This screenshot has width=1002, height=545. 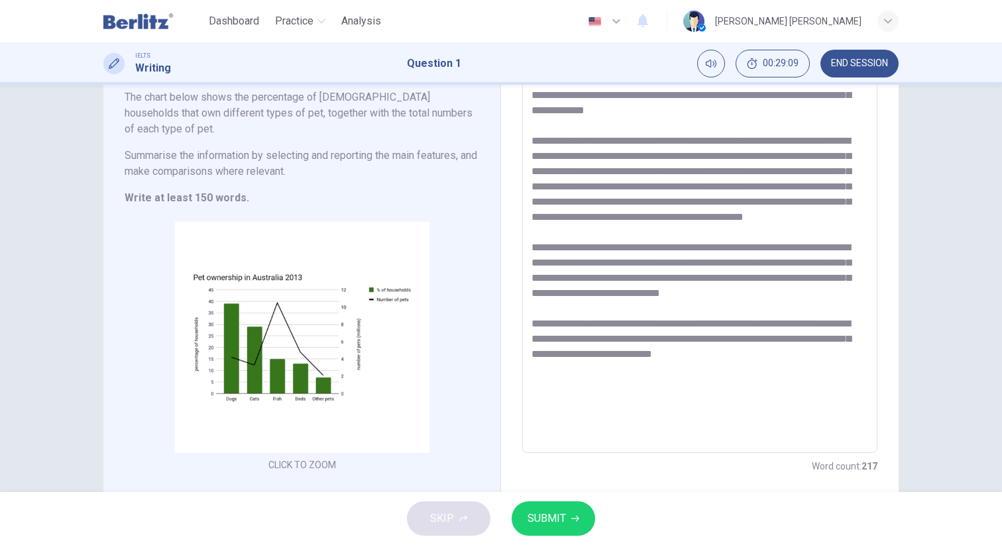 What do you see at coordinates (361, 21) in the screenshot?
I see `span: Analysis` at bounding box center [361, 21].